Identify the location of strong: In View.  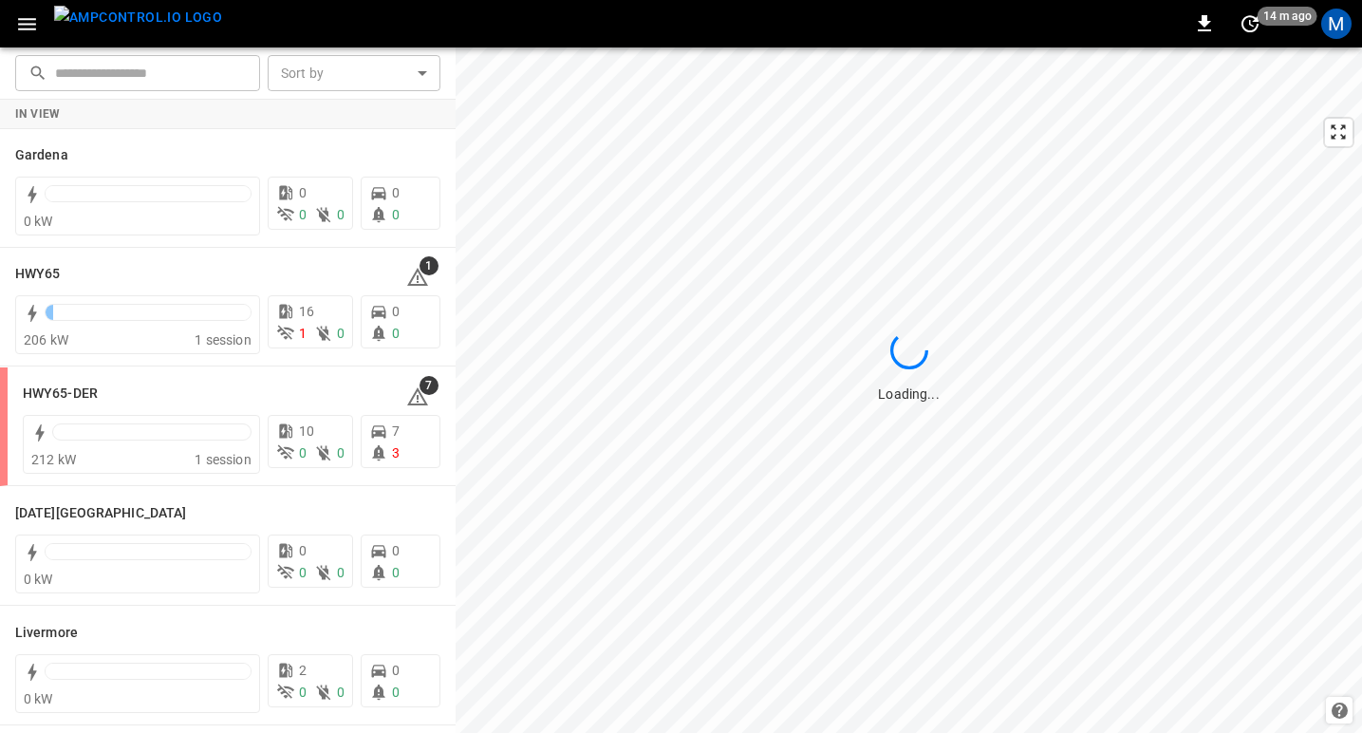
(38, 114).